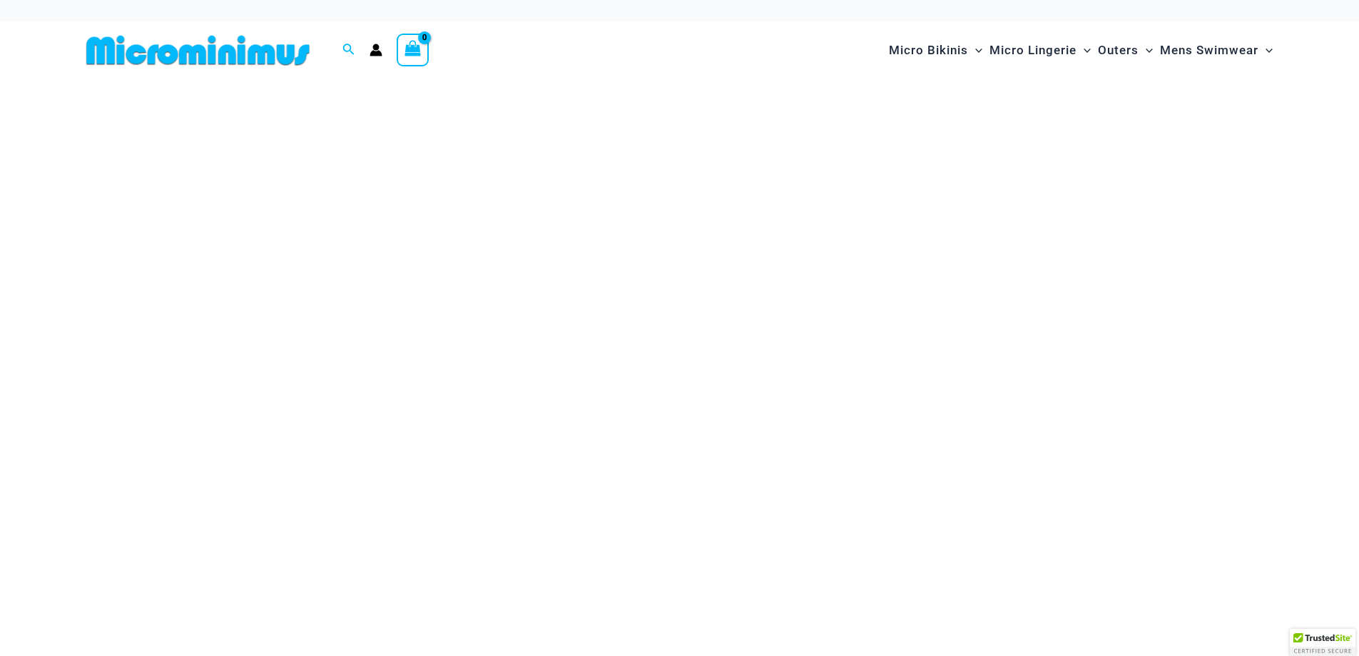 The image size is (1359, 656). What do you see at coordinates (349, 50) in the screenshot?
I see `a: Search icon link` at bounding box center [349, 50].